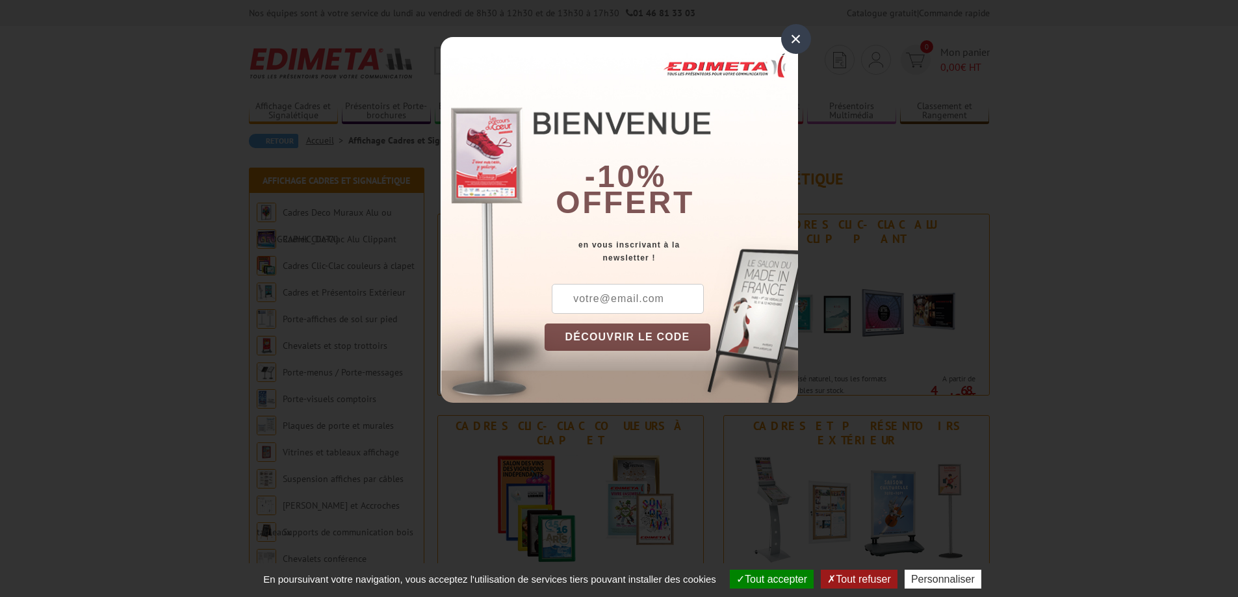  What do you see at coordinates (489, 579) in the screenshot?
I see `span: En poursuivant votre navigation, vous acceptez l'utilisation de services tiers pouvant installer ...` at bounding box center [489, 579].